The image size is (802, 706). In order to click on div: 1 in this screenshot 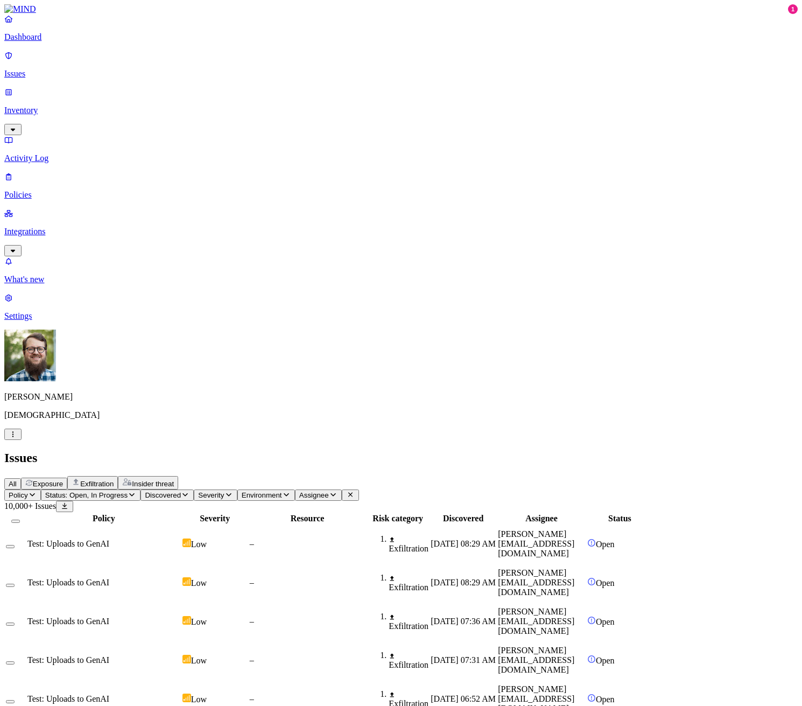, I will do `click(793, 9)`.